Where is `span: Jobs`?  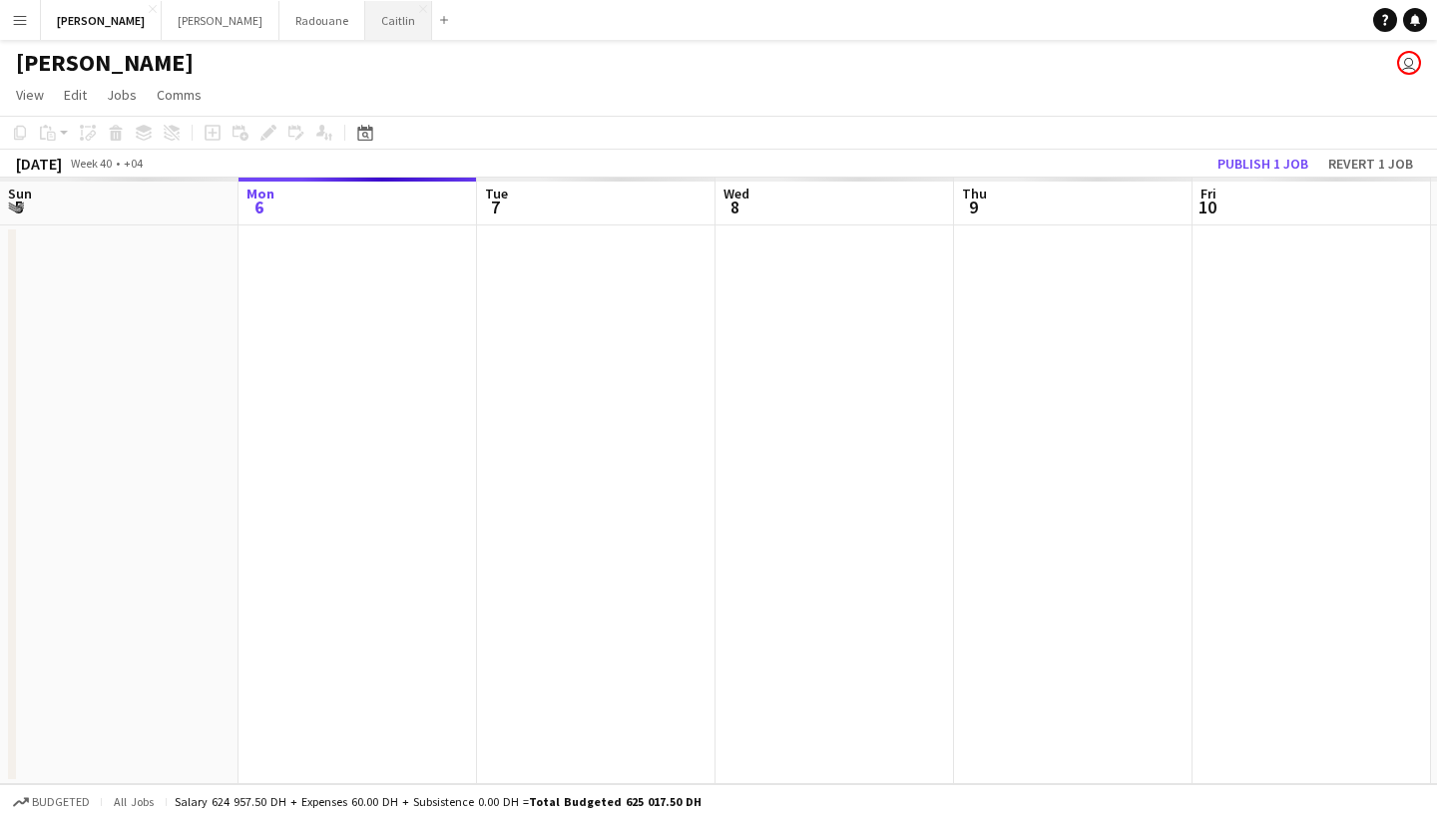
span: Jobs is located at coordinates (122, 95).